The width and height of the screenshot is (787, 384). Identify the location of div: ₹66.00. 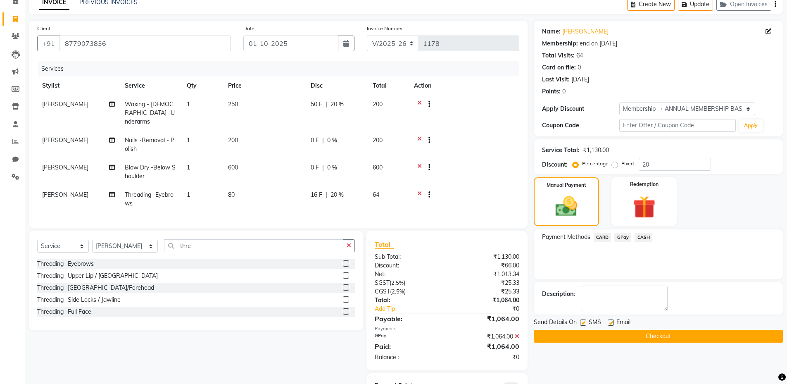
(486, 265).